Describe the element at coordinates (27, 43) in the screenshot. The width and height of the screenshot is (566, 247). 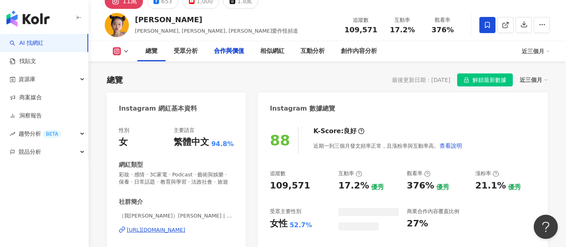
I see `a: searchAI 找網紅` at that location.